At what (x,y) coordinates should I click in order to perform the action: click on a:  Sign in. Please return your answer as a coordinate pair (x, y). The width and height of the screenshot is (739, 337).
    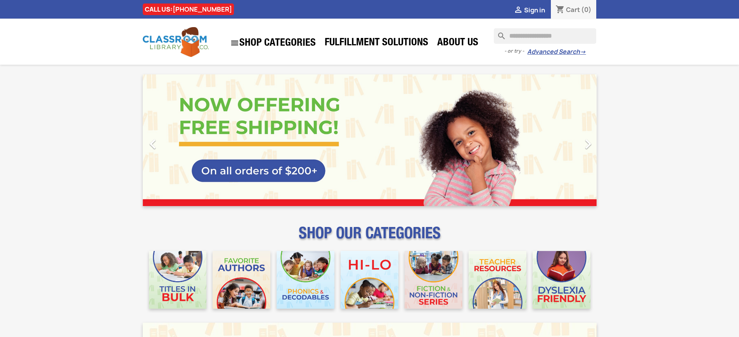
    Looking at the image, I should click on (529, 10).